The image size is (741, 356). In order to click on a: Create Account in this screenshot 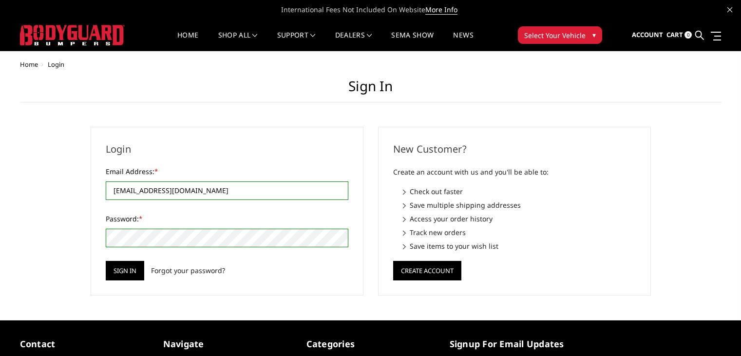, I will do `click(427, 269)`.